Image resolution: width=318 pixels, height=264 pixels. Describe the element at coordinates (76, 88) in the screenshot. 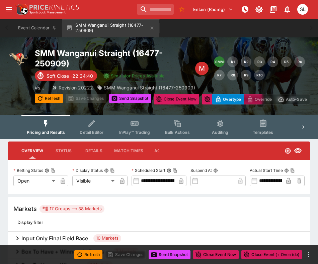

I see `p: Revision 20222` at that location.